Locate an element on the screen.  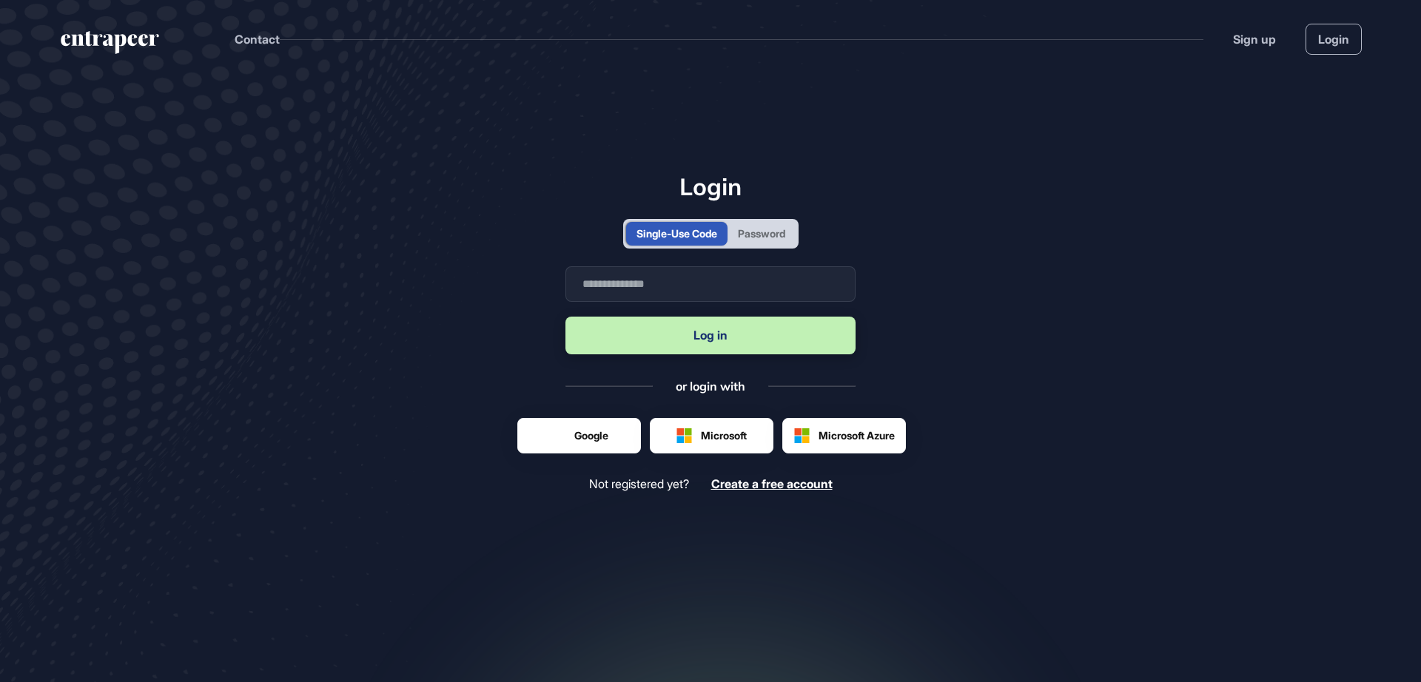
div: or login with is located at coordinates (710, 386).